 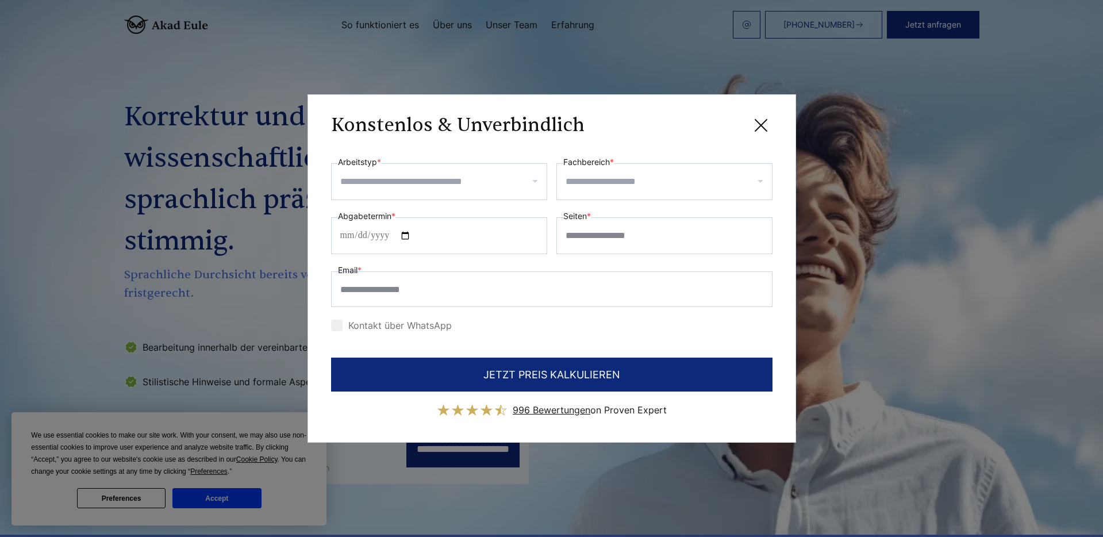 I want to click on button: JETZT PREIS KALKULIEREN, so click(x=552, y=374).